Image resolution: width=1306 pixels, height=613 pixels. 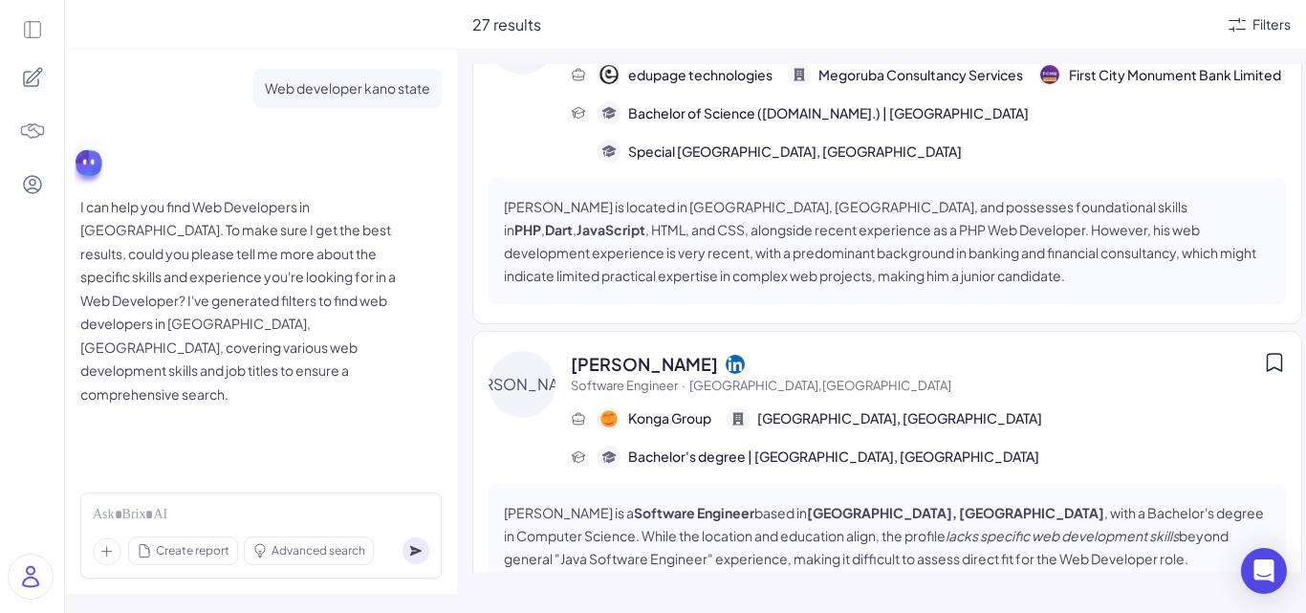 What do you see at coordinates (528, 229) in the screenshot?
I see `strong: PHP` at bounding box center [528, 229].